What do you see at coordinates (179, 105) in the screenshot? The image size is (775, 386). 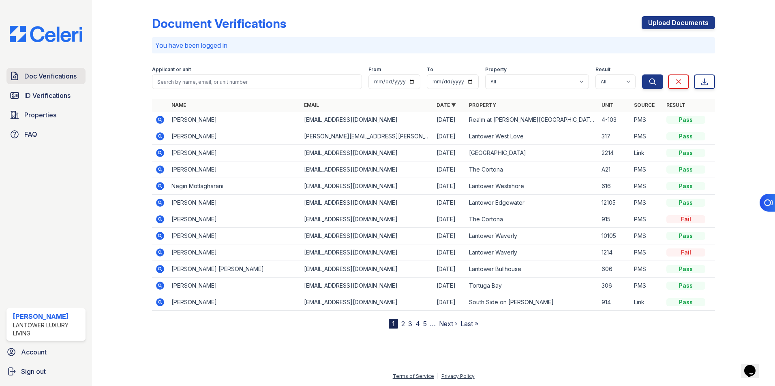 I see `a: Name` at bounding box center [179, 105].